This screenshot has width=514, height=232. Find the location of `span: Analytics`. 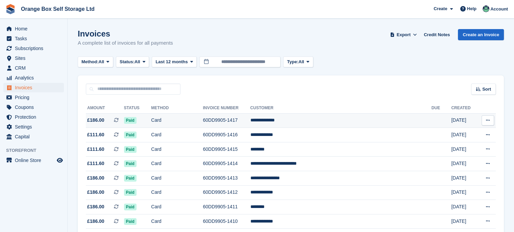

span: Analytics is located at coordinates (35, 78).